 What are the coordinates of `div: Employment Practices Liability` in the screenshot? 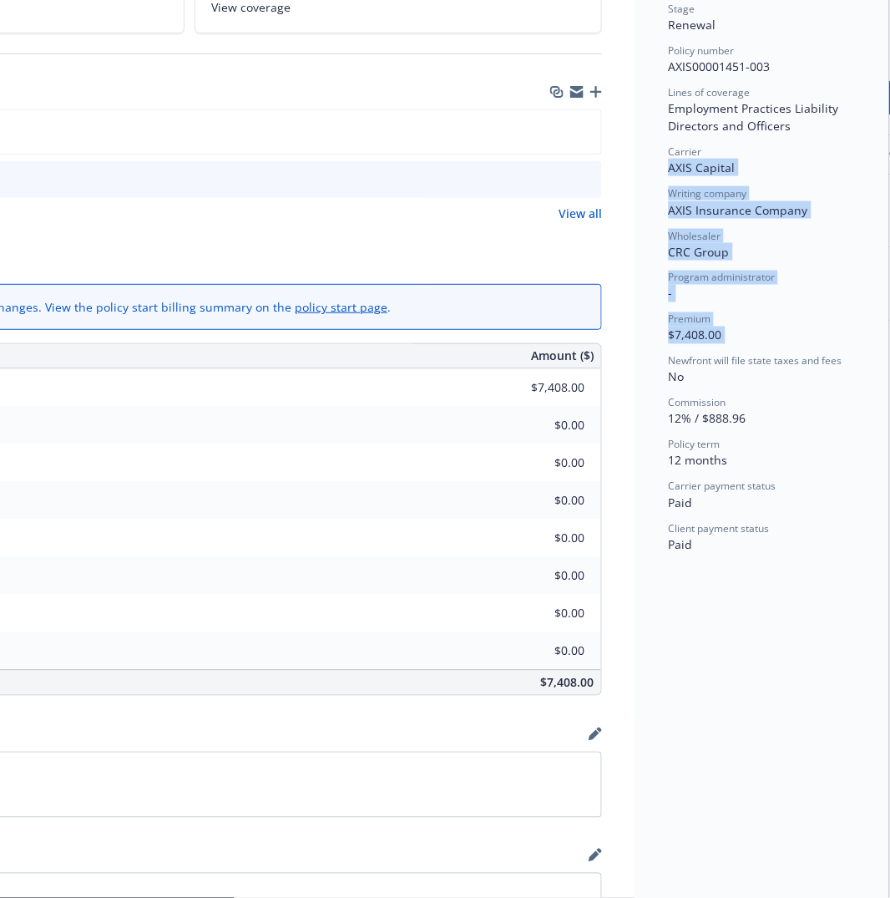 It's located at (762, 108).